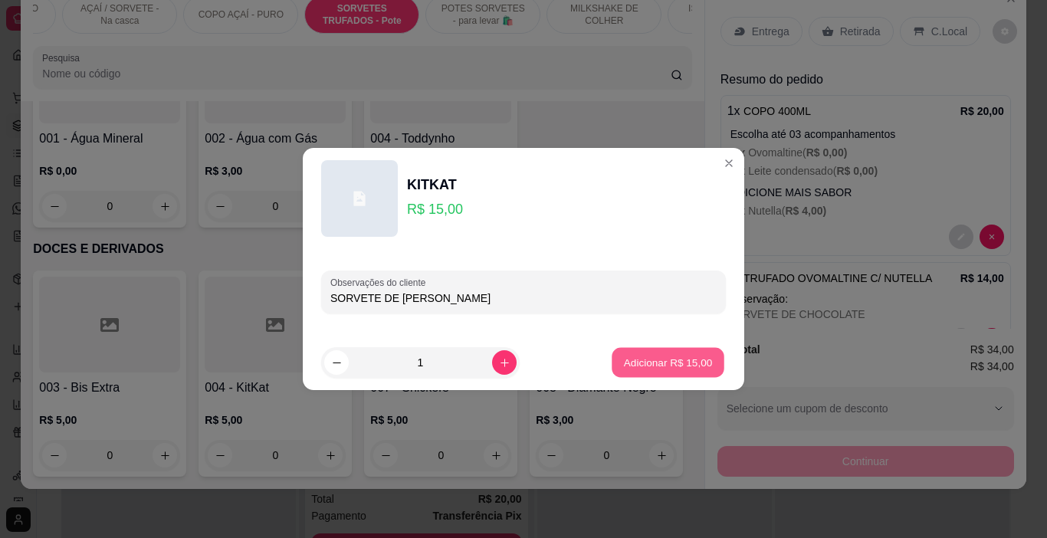 The image size is (1047, 538). What do you see at coordinates (523, 298) in the screenshot?
I see `input: Observações do cliente` at bounding box center [523, 298].